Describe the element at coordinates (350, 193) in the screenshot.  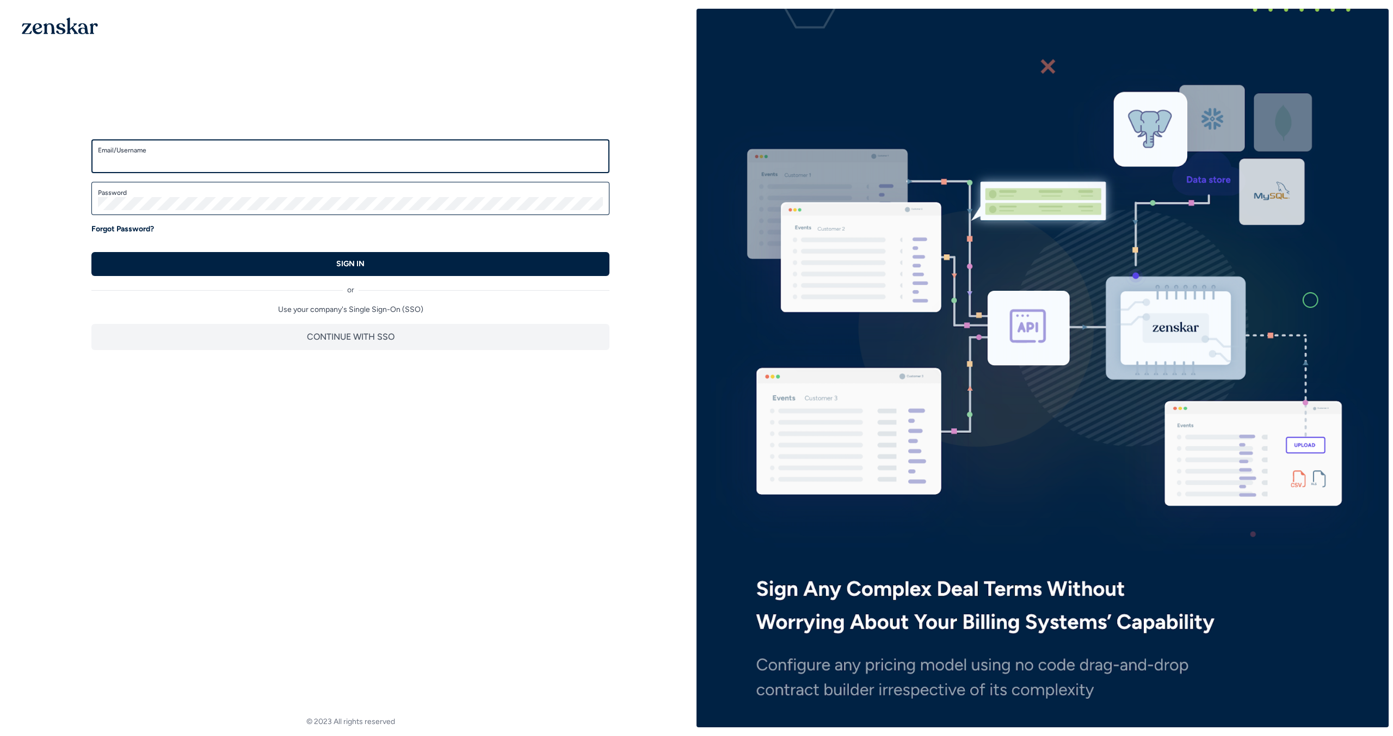
I see `label: Password` at that location.